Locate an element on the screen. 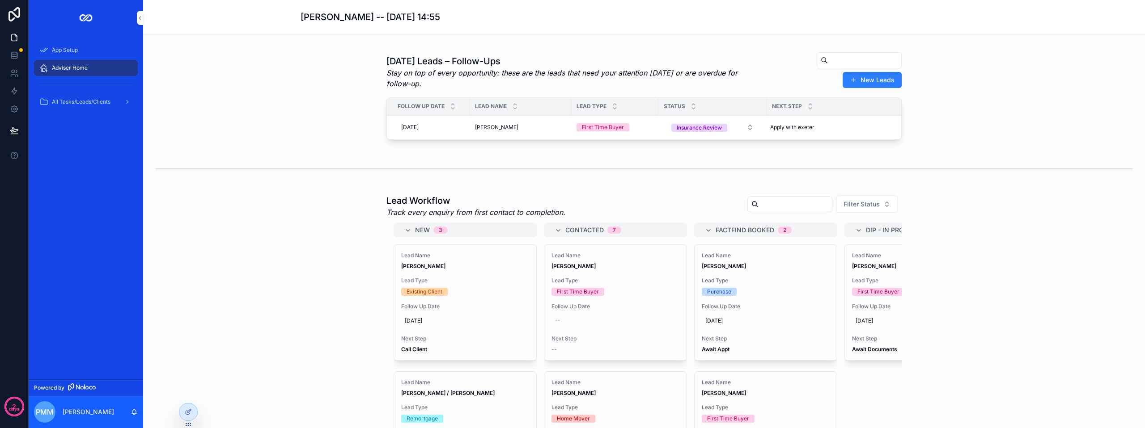  a: Adviser Home is located at coordinates (86, 68).